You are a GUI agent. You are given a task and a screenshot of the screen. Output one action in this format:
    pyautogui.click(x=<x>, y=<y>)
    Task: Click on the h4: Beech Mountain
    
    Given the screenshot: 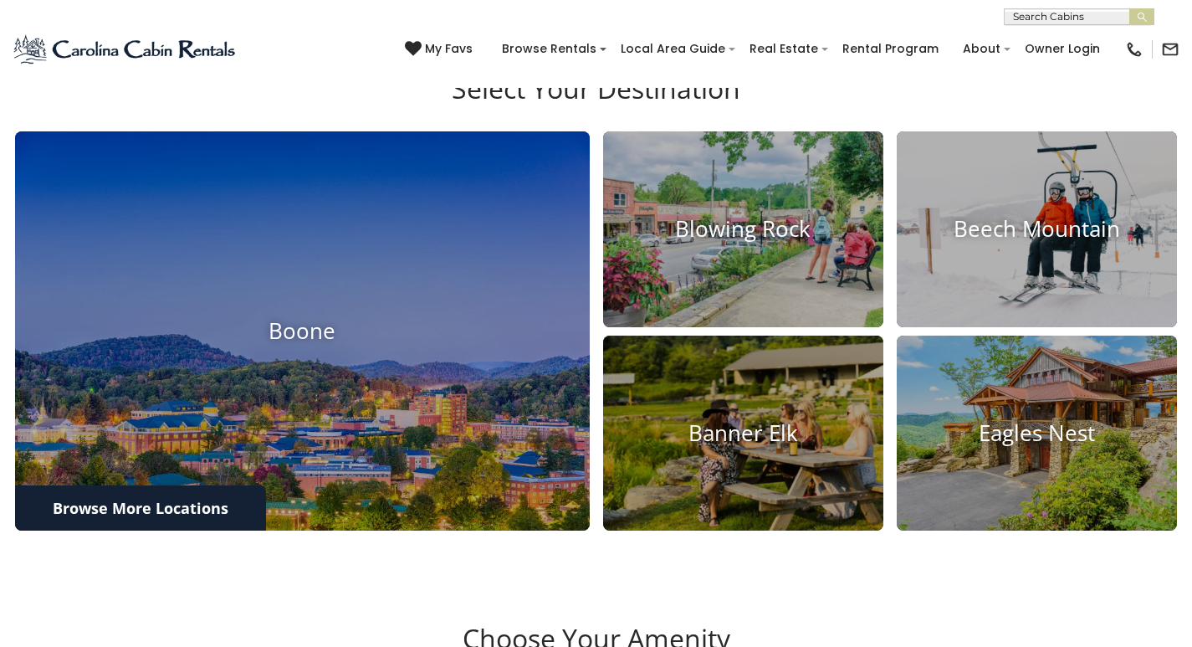 What is the action you would take?
    pyautogui.click(x=1036, y=228)
    